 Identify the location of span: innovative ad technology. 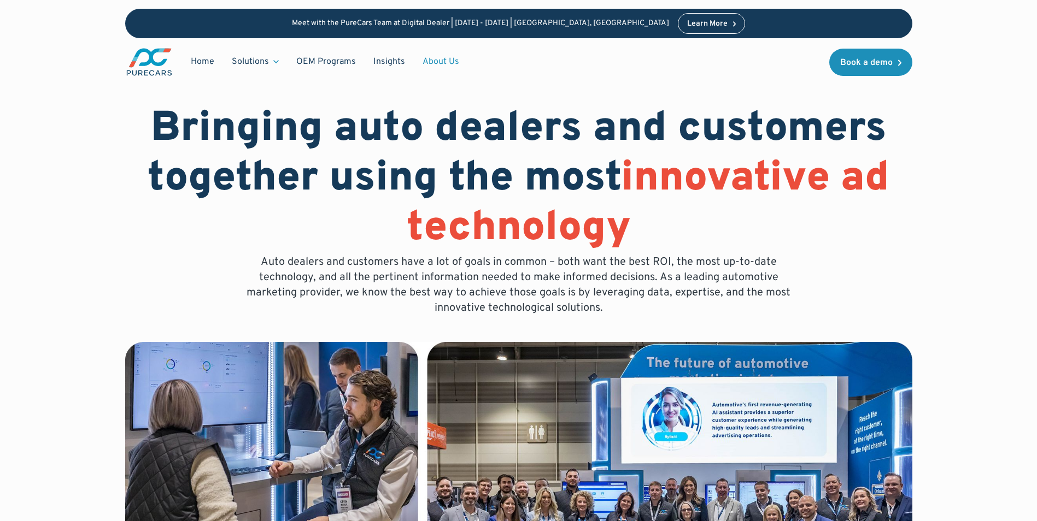
(648, 204).